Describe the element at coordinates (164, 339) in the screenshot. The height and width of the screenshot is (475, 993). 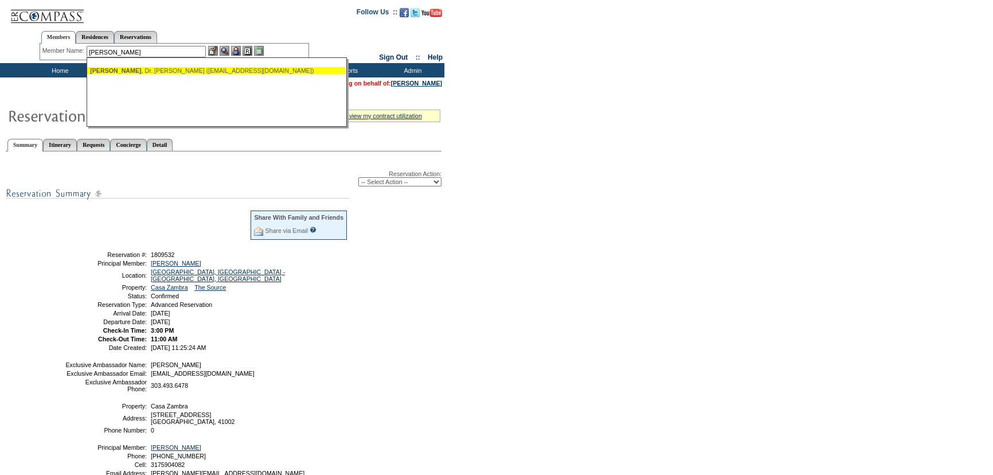
I see `span: 11:00 AM` at that location.